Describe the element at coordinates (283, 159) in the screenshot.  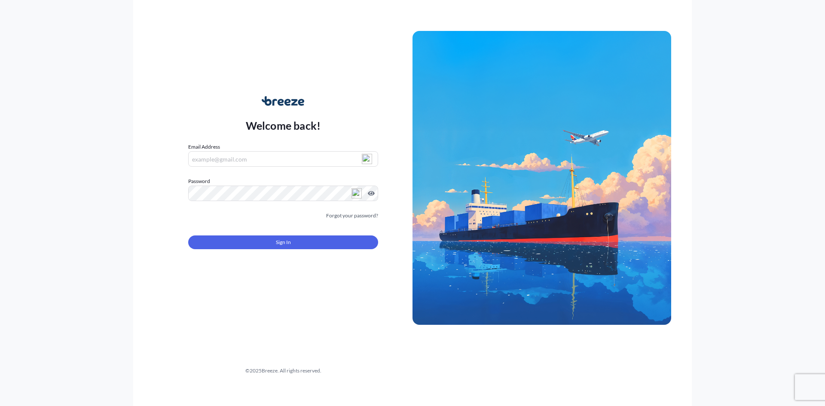
I see `input: example@gmail.com` at that location.